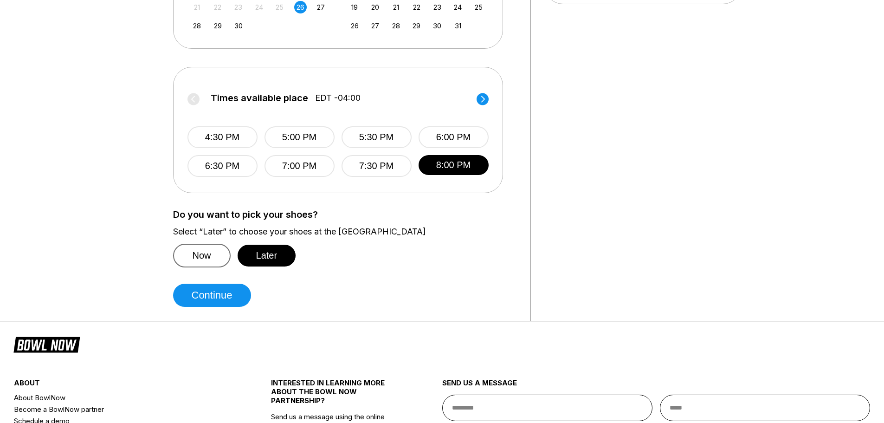 The image size is (884, 423). I want to click on button: 5:00 PM, so click(299, 137).